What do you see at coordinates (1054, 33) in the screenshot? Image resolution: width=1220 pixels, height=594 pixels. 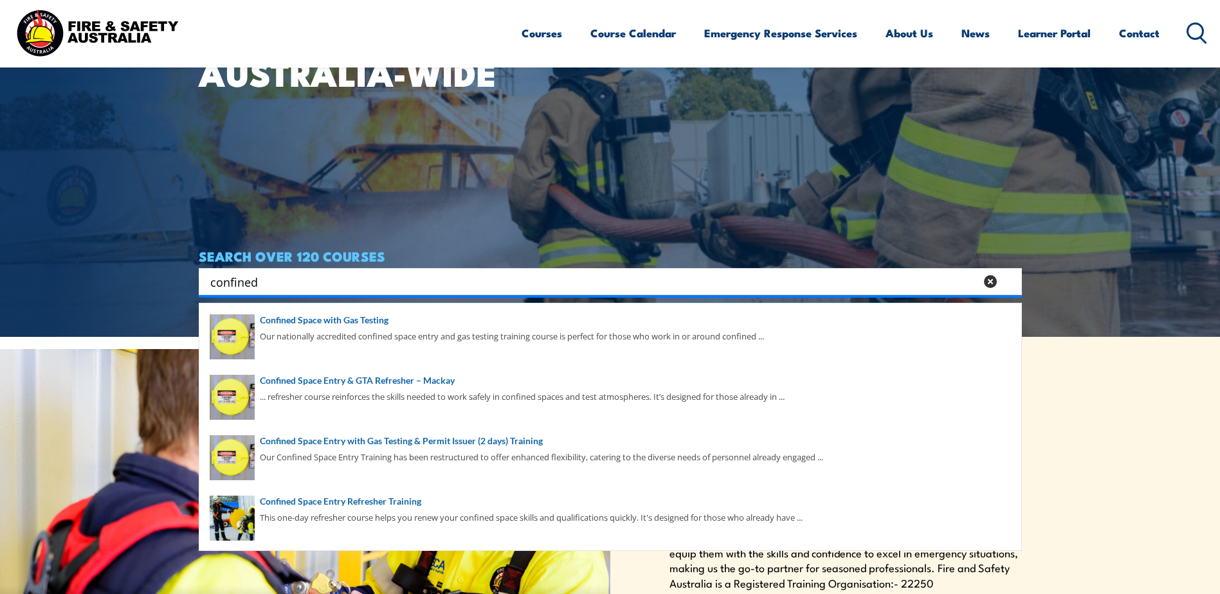 I see `a: Learner Portal` at bounding box center [1054, 33].